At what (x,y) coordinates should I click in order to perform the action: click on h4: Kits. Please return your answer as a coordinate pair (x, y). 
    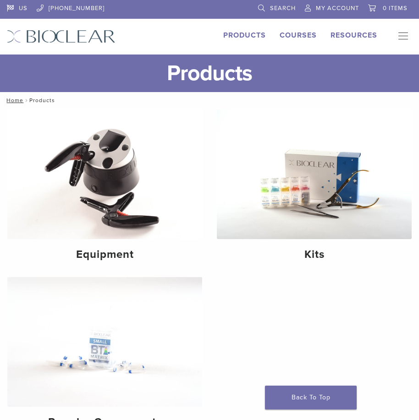
    Looking at the image, I should click on (314, 255).